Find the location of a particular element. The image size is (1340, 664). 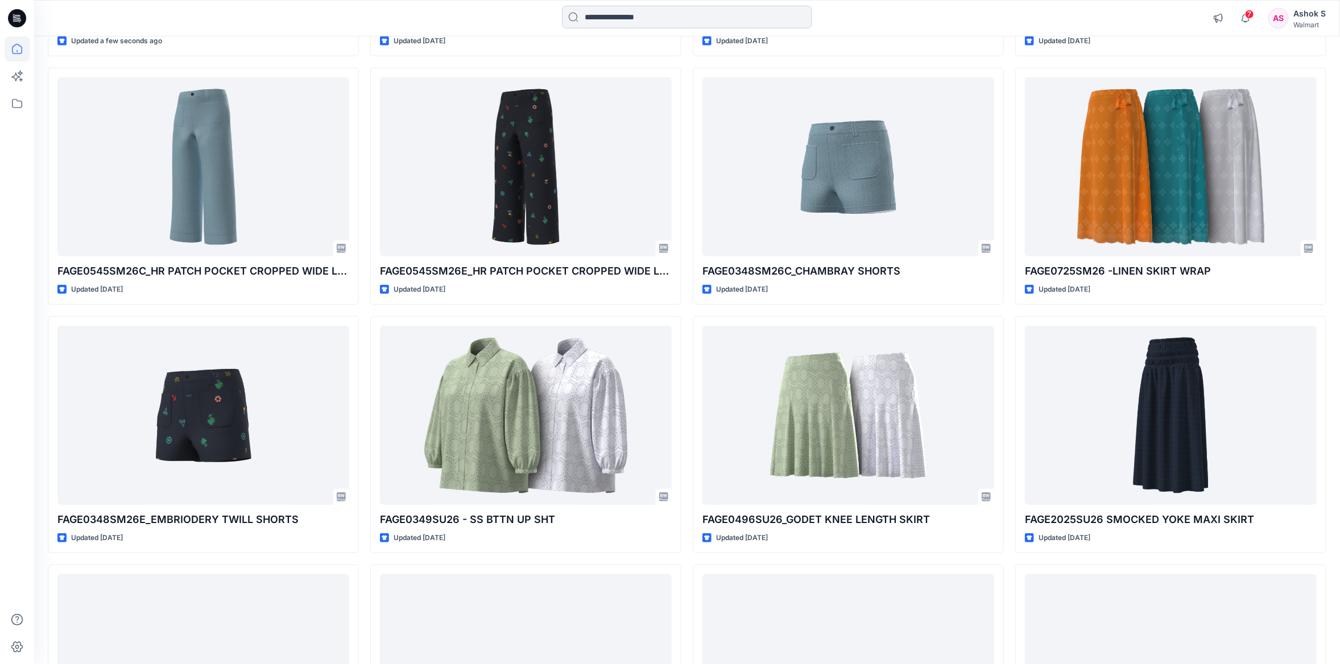

span: 7 is located at coordinates (1250, 14).